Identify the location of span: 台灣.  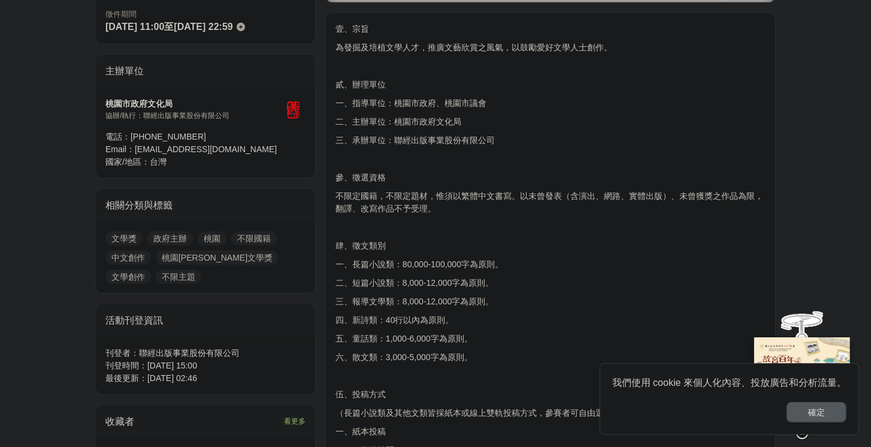
(158, 162).